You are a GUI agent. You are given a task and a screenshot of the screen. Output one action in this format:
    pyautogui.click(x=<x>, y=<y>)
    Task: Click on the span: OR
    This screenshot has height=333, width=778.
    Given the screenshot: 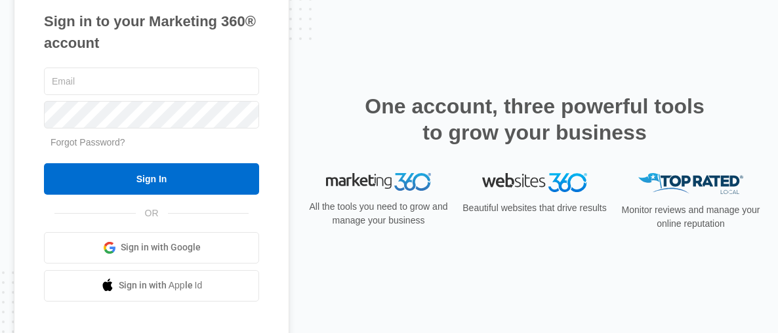 What is the action you would take?
    pyautogui.click(x=152, y=213)
    